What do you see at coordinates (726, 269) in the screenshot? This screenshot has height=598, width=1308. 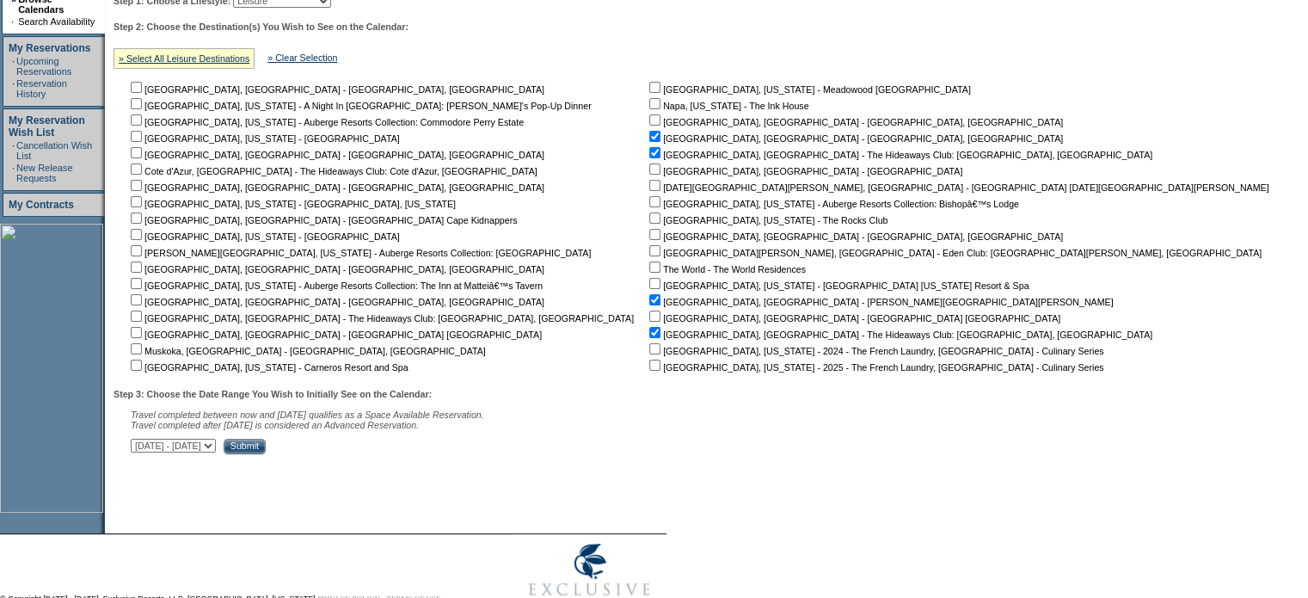 I see `nobr: The World - The World Residences` at bounding box center [726, 269].